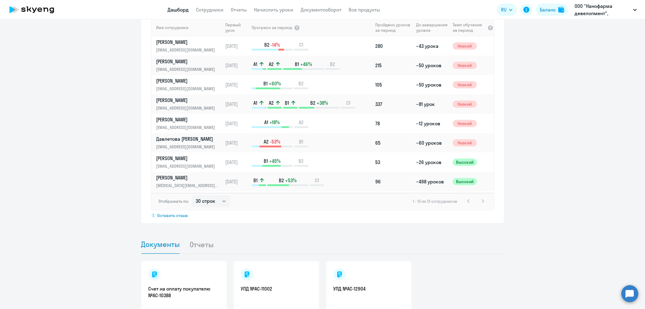 The image size is (645, 309). I want to click on a: УПД №AC-12904, so click(369, 288).